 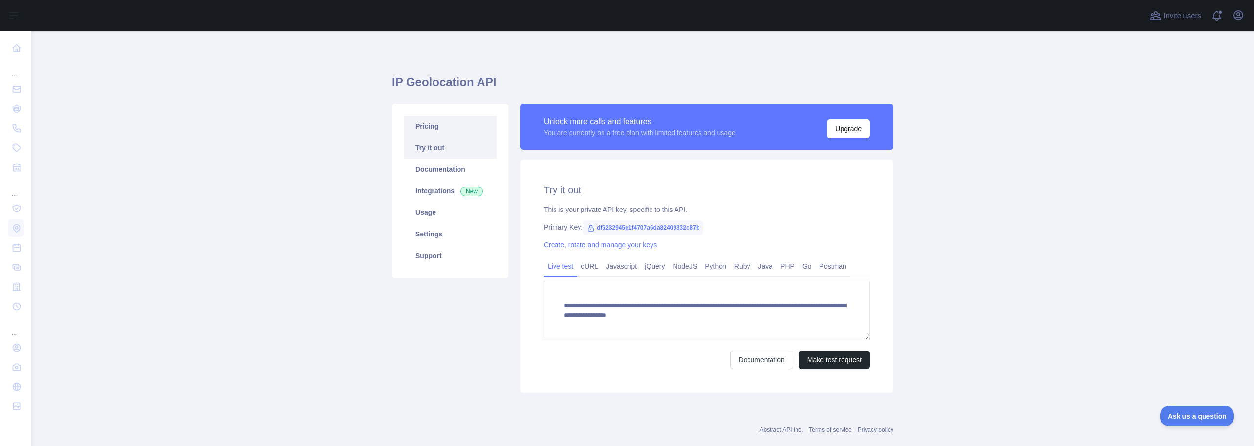 I want to click on a: Pricing, so click(x=450, y=126).